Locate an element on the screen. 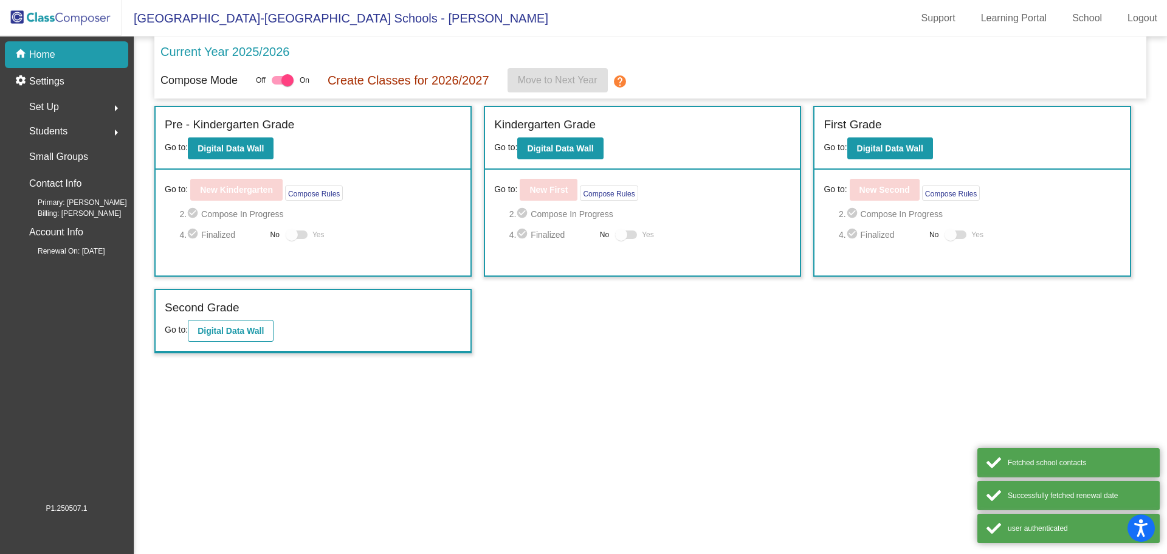 Image resolution: width=1167 pixels, height=554 pixels. label: First Grade is located at coordinates (852, 125).